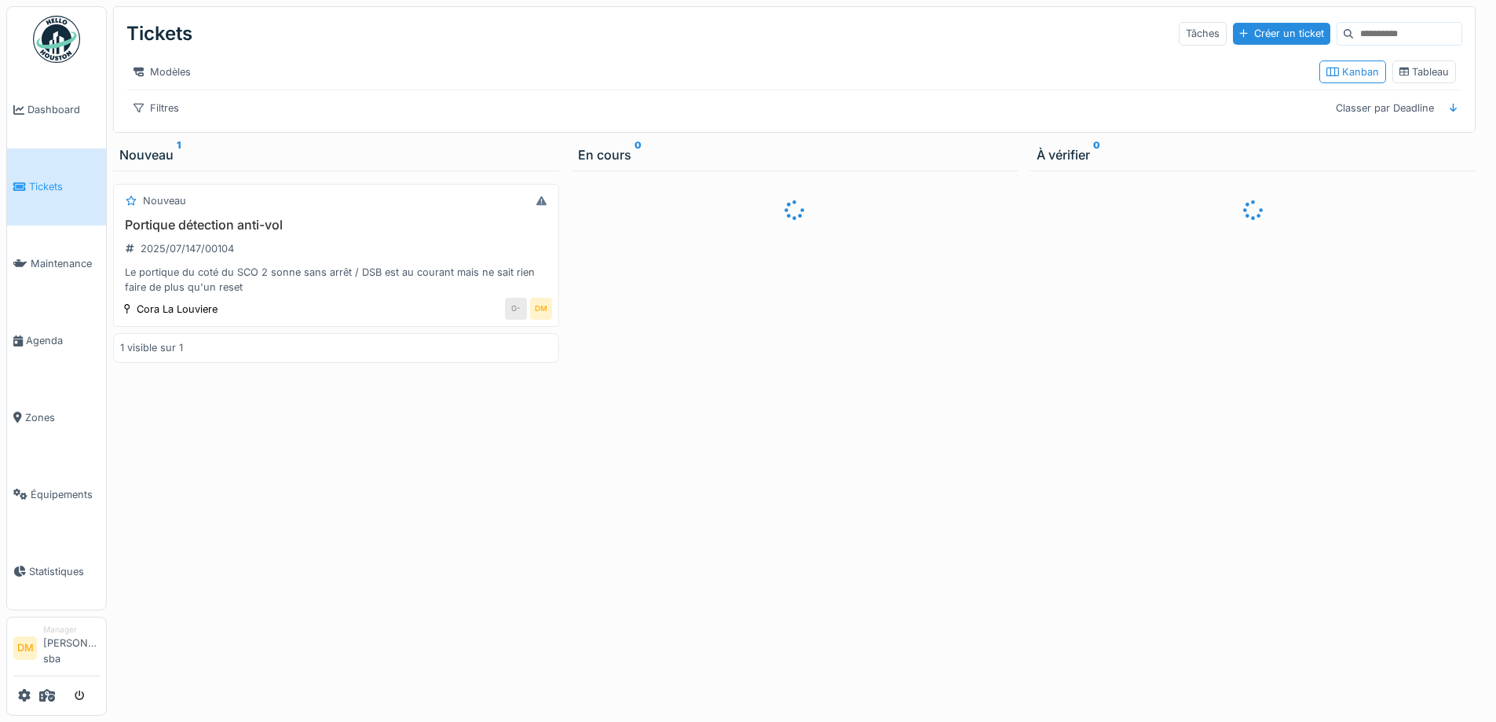  What do you see at coordinates (516, 309) in the screenshot?
I see `div: G-` at bounding box center [516, 309].